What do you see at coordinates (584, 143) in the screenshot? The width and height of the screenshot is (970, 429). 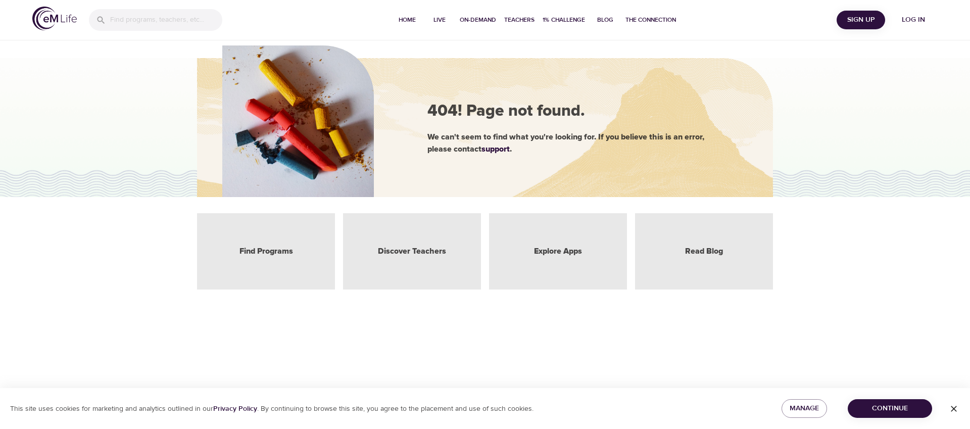 I see `div: We can't seem to find what you're looking for. If you believe this is an error, please contact .` at bounding box center [584, 143].